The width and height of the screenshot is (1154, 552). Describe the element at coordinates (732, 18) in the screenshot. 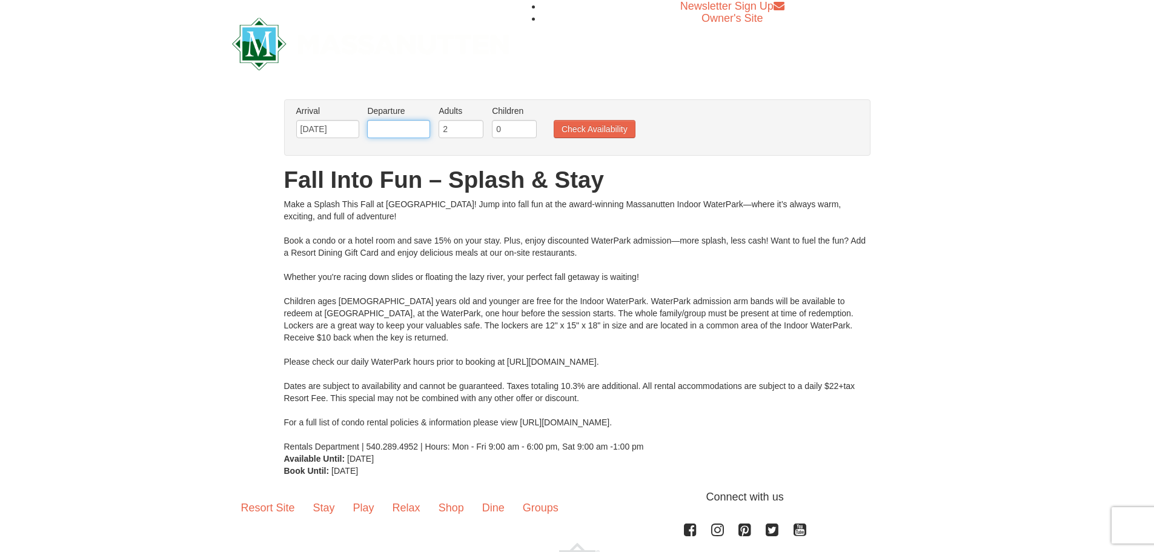

I see `a: Owner's Site` at that location.